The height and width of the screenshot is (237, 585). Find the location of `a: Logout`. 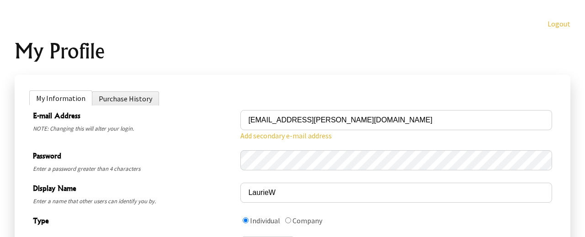

a: Logout is located at coordinates (559, 24).